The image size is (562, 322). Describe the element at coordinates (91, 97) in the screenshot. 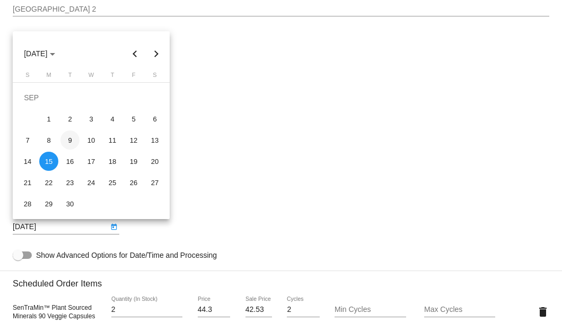

I see `td: SEP` at that location.